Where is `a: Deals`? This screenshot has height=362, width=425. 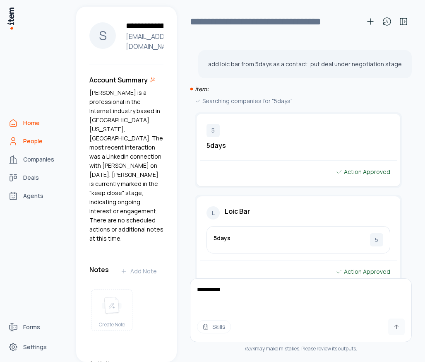 a: Deals is located at coordinates (36, 178).